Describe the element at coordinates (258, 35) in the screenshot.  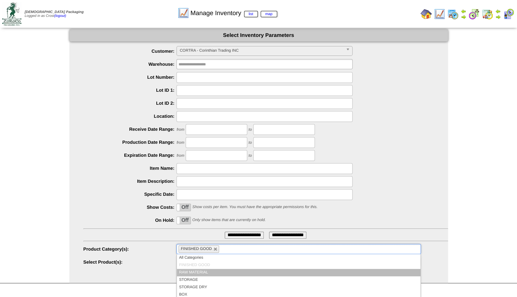
I see `div: Select Inventory Parameters` at that location.